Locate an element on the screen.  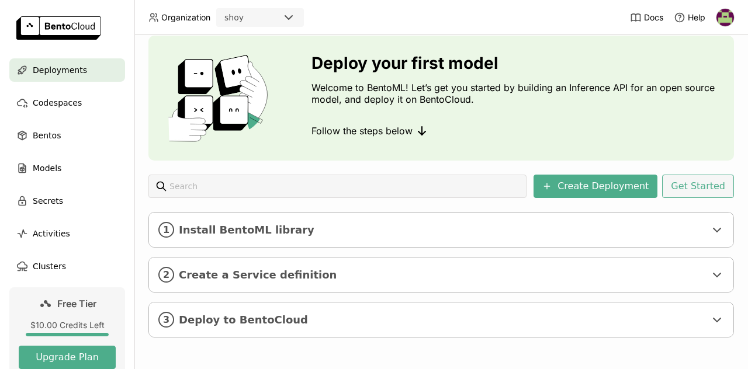
input: Selected shoy. is located at coordinates (245, 18).